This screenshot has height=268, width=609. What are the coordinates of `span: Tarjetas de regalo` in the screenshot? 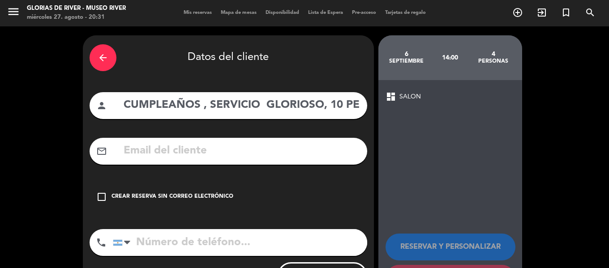 It's located at (405, 13).